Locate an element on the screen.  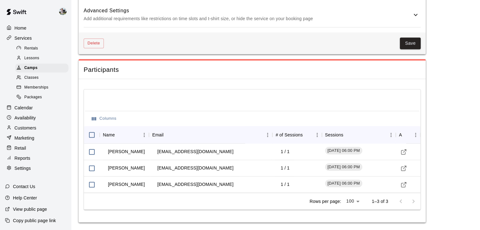
span: Rentals is located at coordinates (31, 49).